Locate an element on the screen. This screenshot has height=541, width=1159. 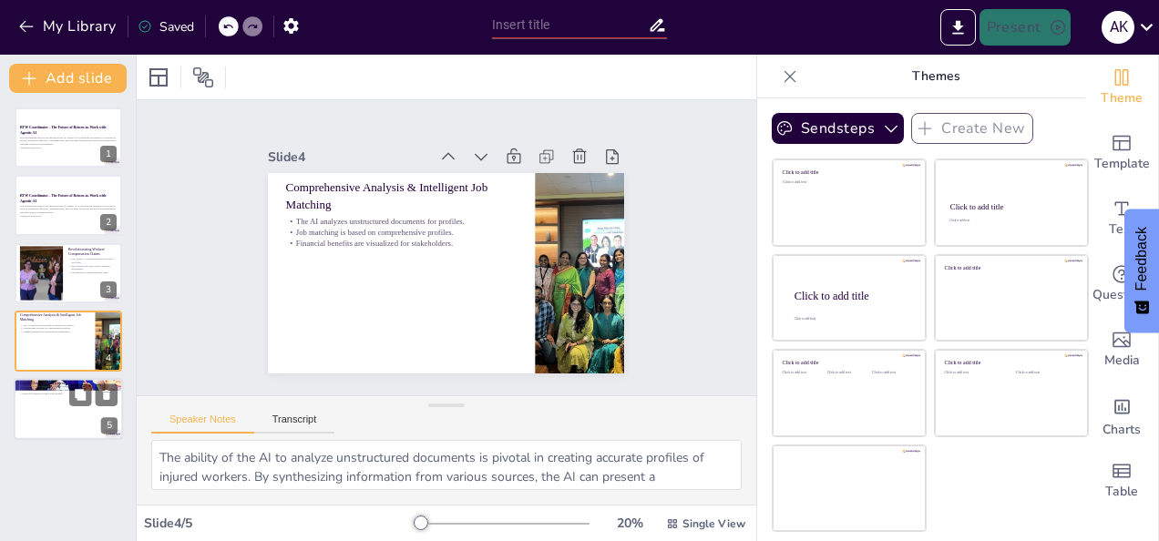
p: Cost-benefit analyses prevent unnecessary disruptions. is located at coordinates (68, 390).